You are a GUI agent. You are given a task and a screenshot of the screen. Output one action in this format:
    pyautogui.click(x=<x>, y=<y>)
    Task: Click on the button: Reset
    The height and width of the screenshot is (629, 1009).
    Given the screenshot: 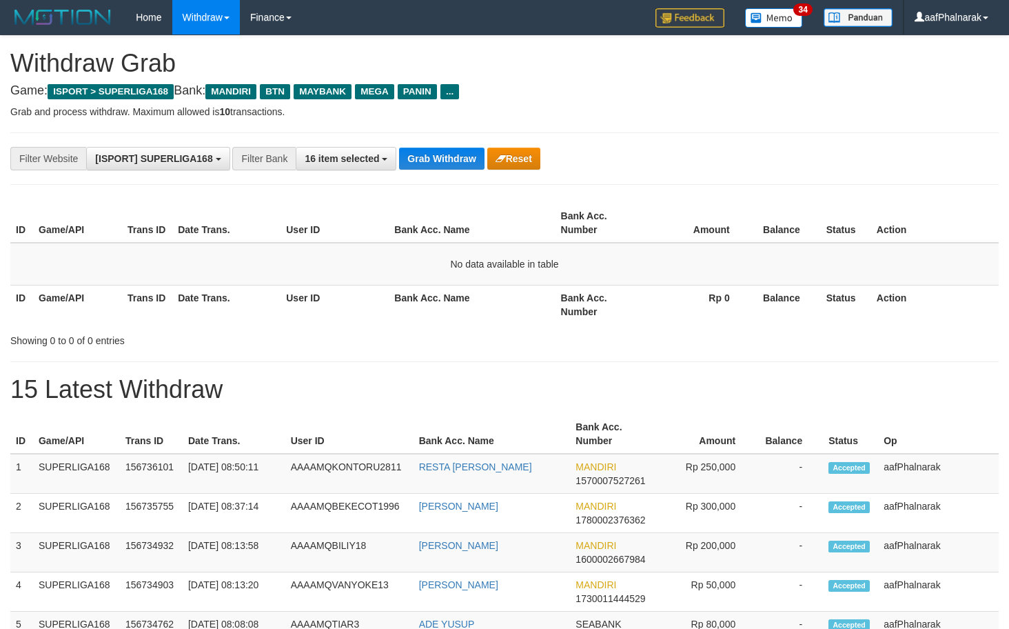 What is the action you would take?
    pyautogui.click(x=514, y=159)
    